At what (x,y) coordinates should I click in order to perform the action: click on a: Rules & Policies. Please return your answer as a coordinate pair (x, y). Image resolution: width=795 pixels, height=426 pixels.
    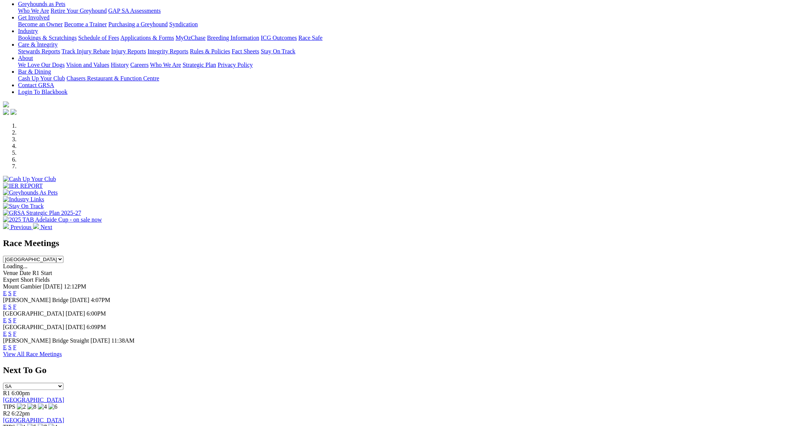
    Looking at the image, I should click on (210, 51).